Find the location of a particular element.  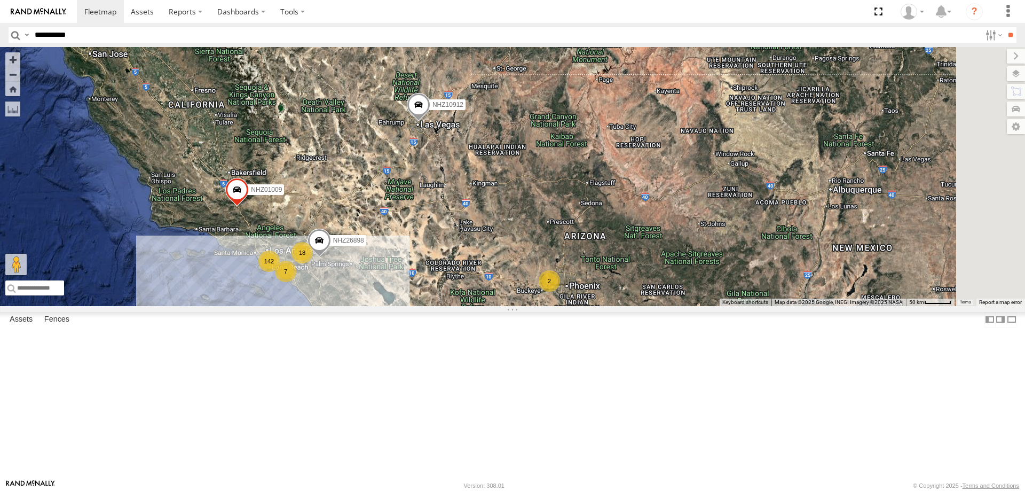

label: Search Filter Options is located at coordinates (993, 35).